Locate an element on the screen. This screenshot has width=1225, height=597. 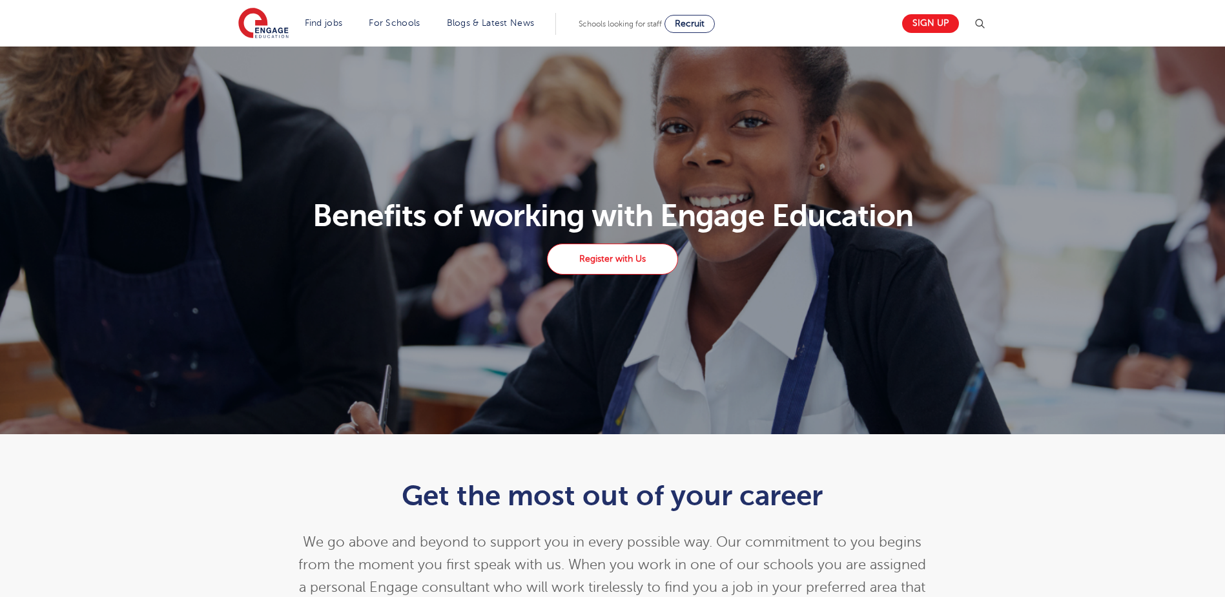
a: Find jobs is located at coordinates (323, 23).